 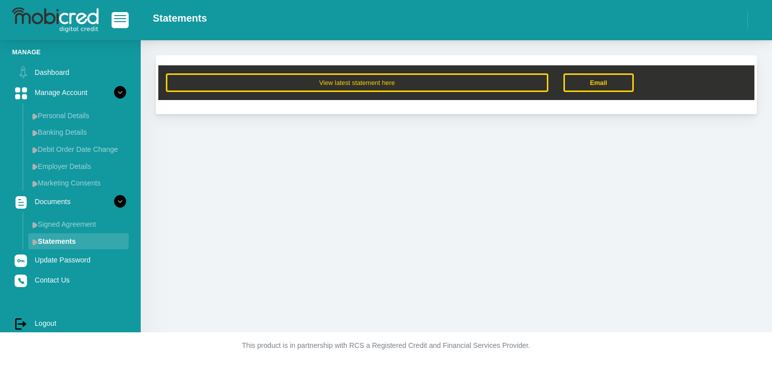 I want to click on a: Employer Details, so click(x=78, y=166).